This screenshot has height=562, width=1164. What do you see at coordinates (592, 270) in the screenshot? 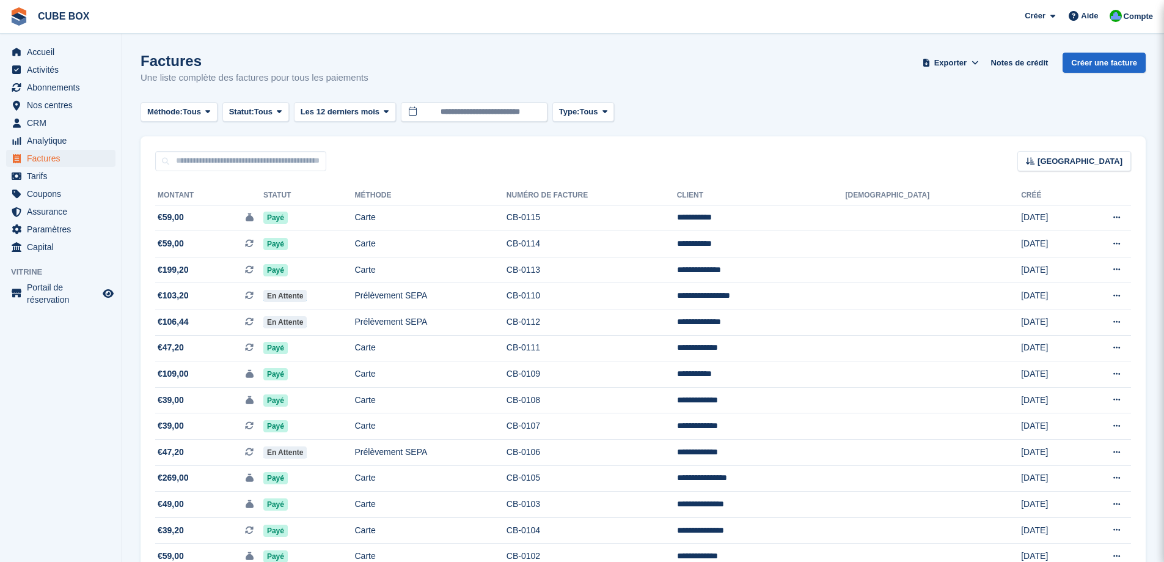
I see `td: CB-0113` at bounding box center [592, 270].